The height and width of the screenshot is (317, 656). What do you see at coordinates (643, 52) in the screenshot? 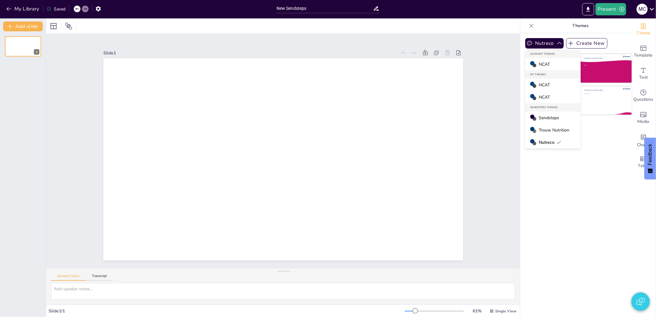
I see `div: Add ready made slides` at bounding box center [643, 52].